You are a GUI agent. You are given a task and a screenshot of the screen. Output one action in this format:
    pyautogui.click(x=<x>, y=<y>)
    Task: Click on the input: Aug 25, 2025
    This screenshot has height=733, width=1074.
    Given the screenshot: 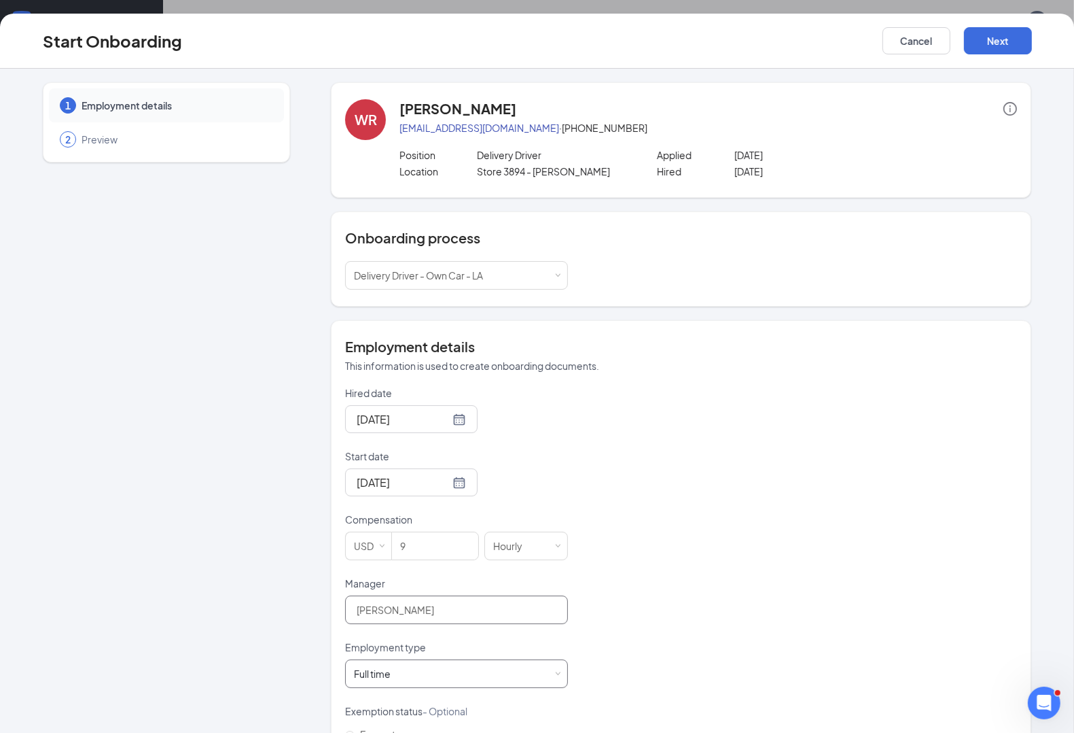 What is the action you would take?
    pyautogui.click(x=403, y=419)
    